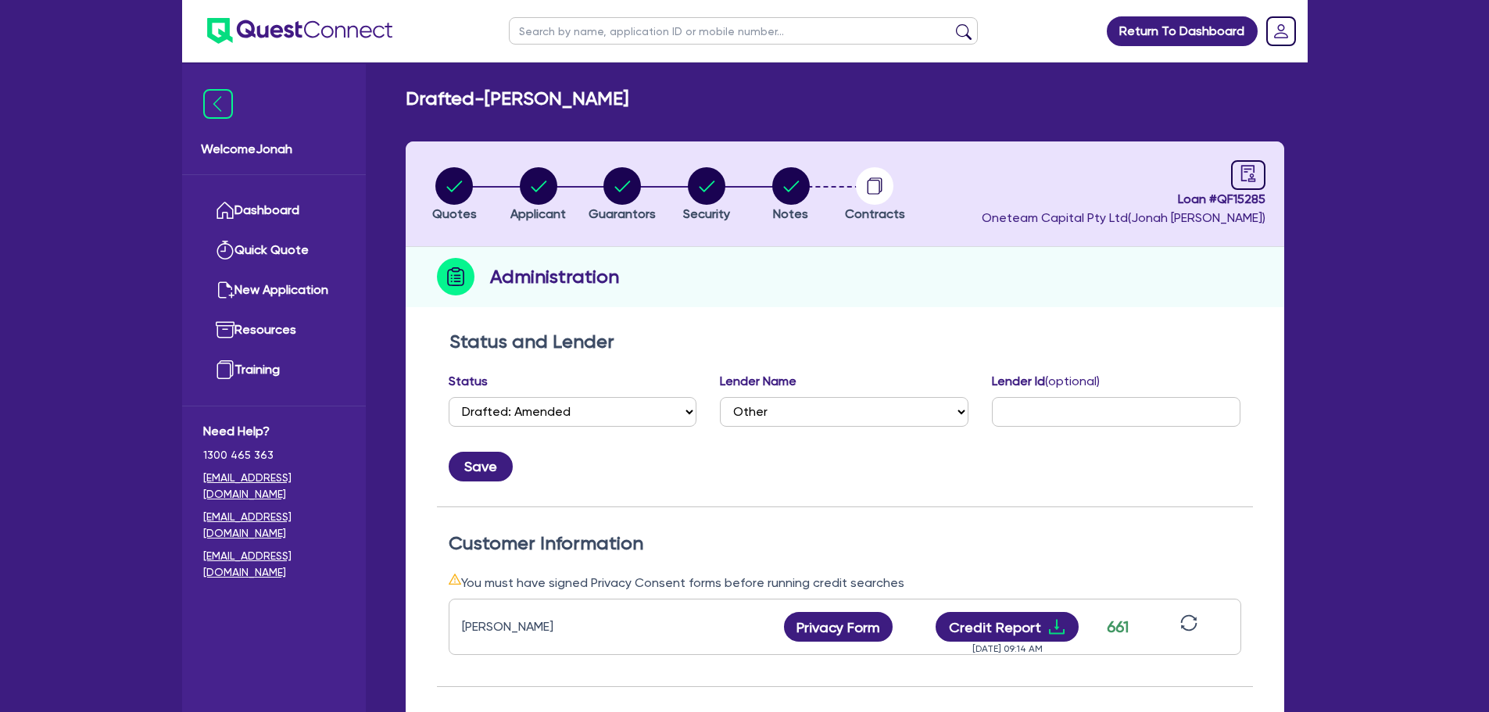 The image size is (1489, 712). I want to click on span: Guarantors, so click(622, 213).